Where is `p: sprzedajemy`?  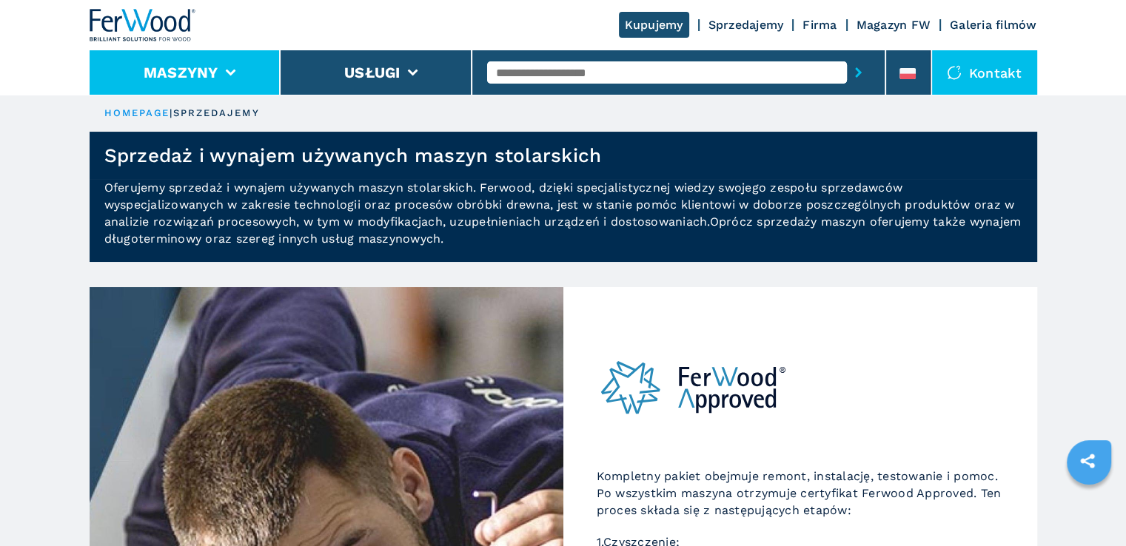
p: sprzedajemy is located at coordinates (216, 113).